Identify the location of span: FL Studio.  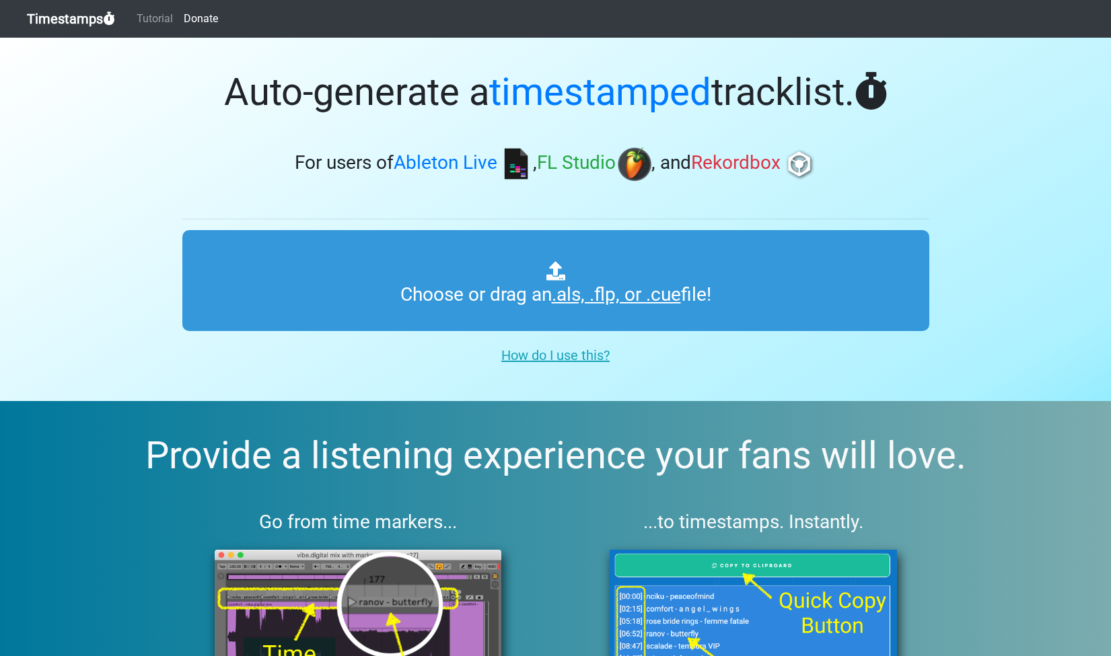
(576, 163).